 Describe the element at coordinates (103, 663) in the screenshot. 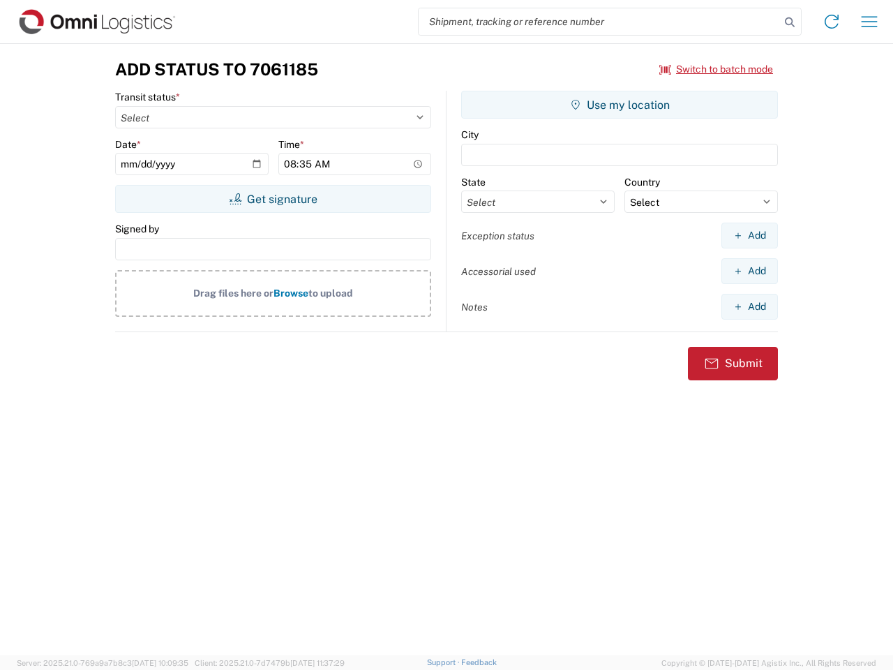

I see `span: Server: 2025.21.0-769a9a7b8c3` at that location.